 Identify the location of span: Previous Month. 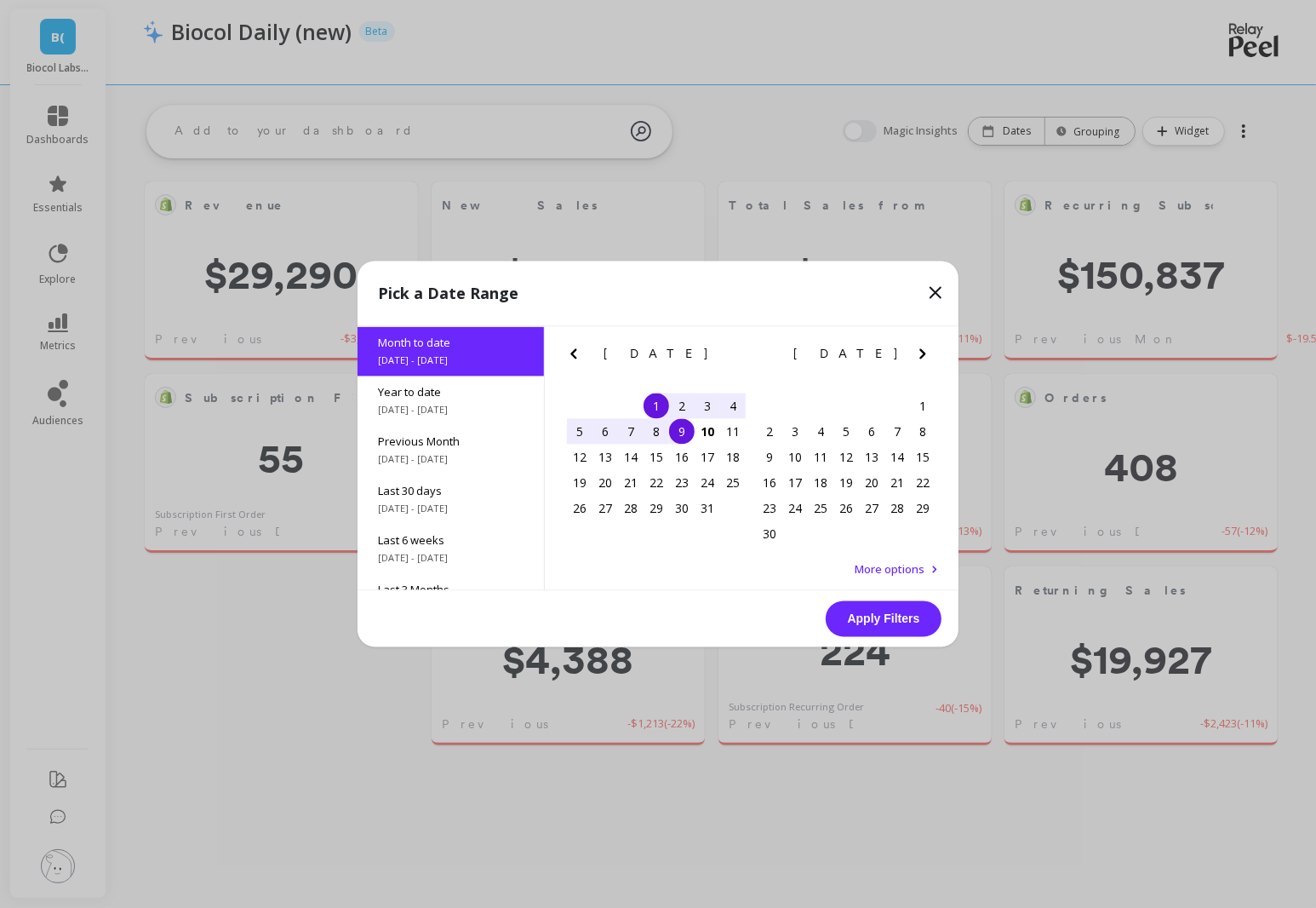
(450, 442).